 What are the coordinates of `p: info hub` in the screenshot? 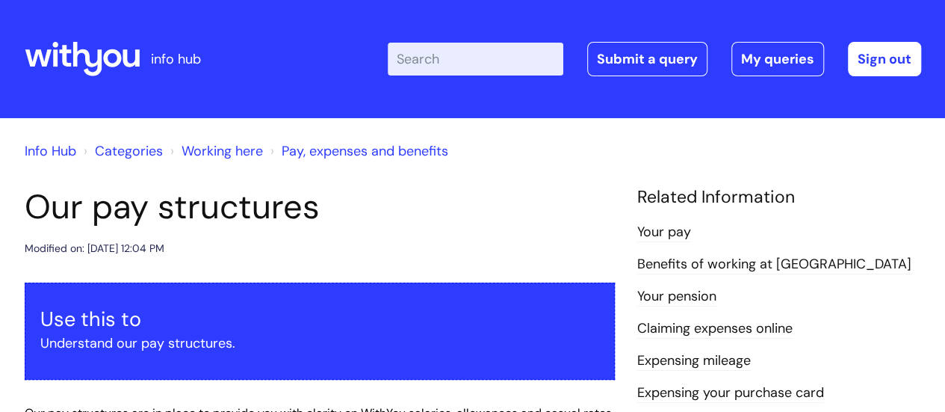 It's located at (176, 59).